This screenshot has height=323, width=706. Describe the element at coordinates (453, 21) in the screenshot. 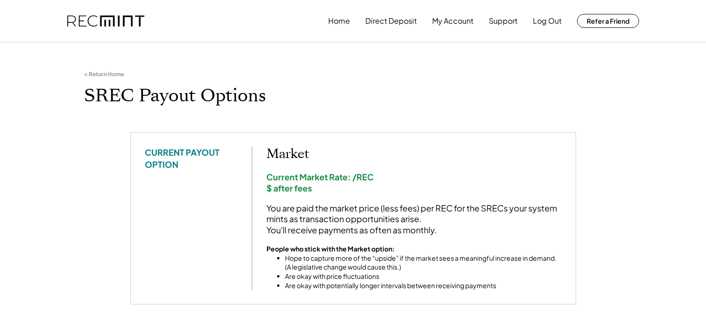

I see `button: My Account` at that location.